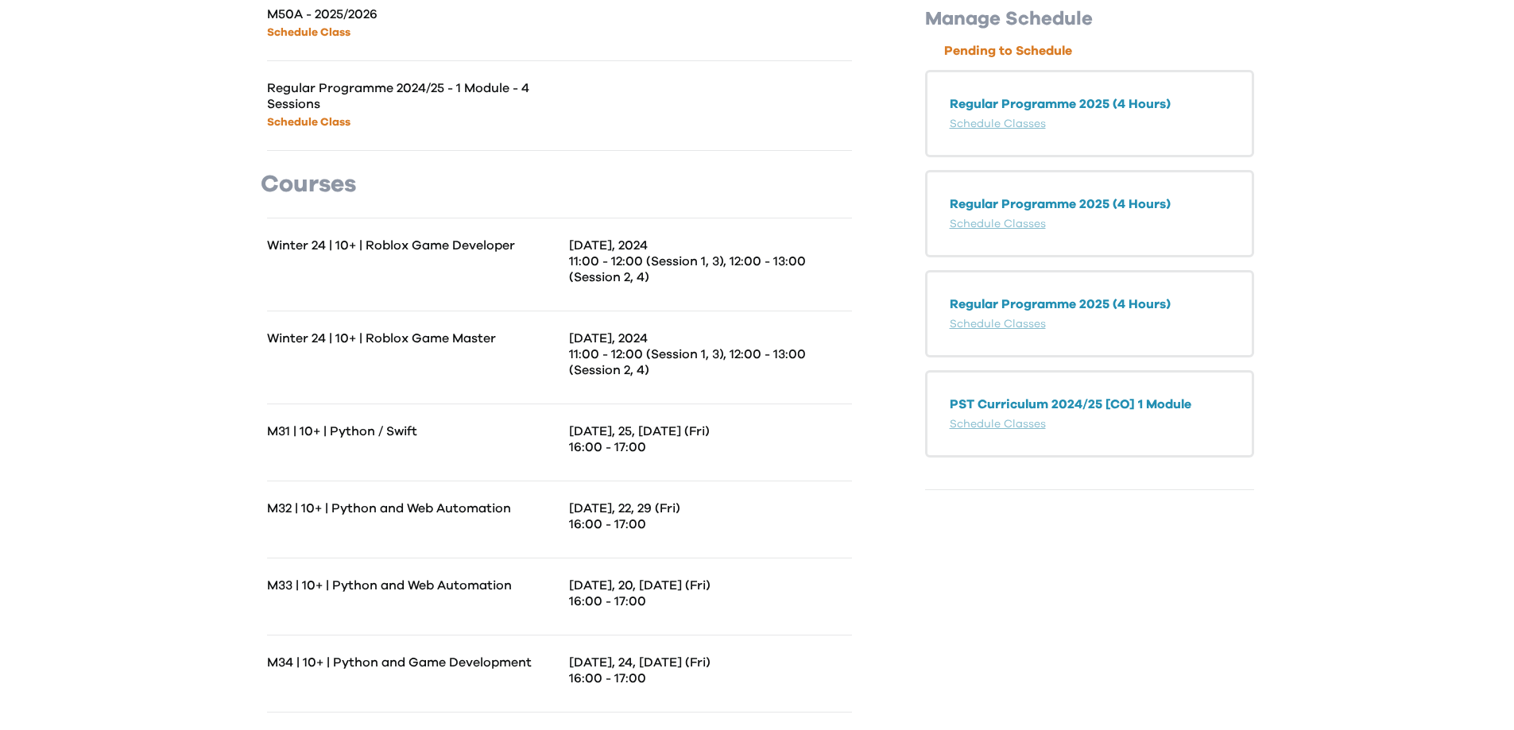 The image size is (1514, 730). Describe the element at coordinates (560, 184) in the screenshot. I see `p: Courses` at that location.